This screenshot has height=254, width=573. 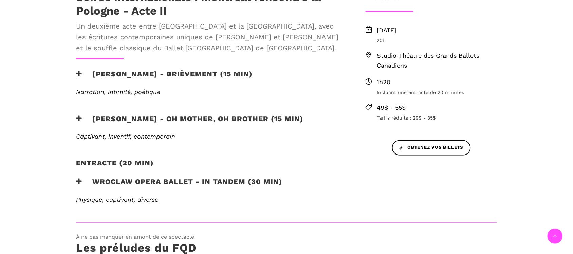 I want to click on span: Incluant une entracte de 20 minutes, so click(x=437, y=92).